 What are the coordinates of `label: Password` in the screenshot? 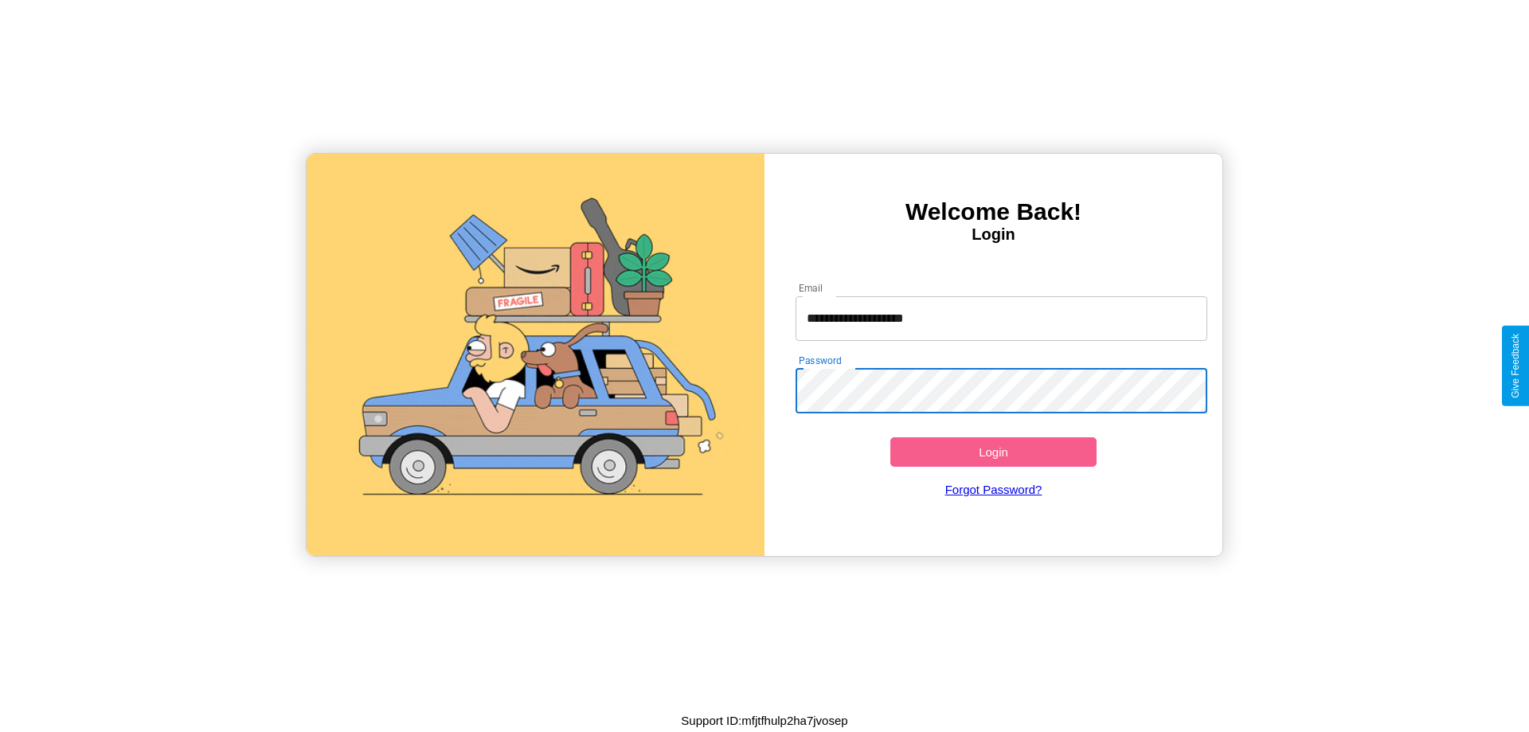 It's located at (819, 360).